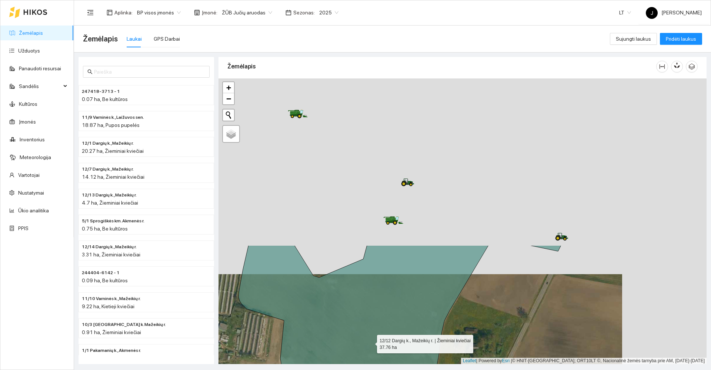 Image resolution: width=711 pixels, height=370 pixels. What do you see at coordinates (150, 72) in the screenshot?
I see `input: Paieška` at bounding box center [150, 72].